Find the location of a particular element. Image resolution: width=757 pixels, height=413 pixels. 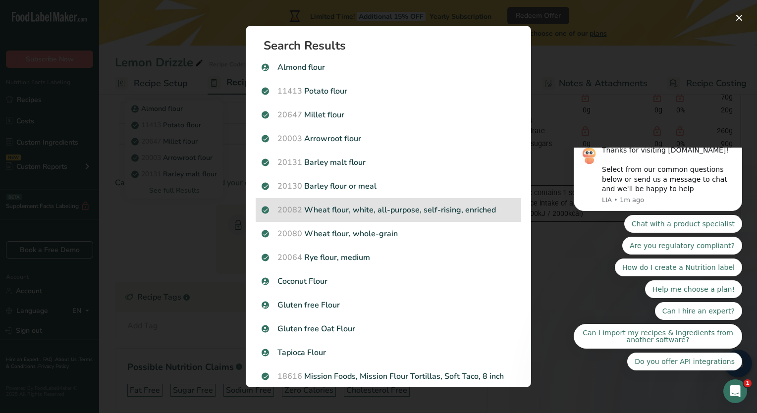

button: Quick reply: Do you offer API integrations is located at coordinates (126, 214).